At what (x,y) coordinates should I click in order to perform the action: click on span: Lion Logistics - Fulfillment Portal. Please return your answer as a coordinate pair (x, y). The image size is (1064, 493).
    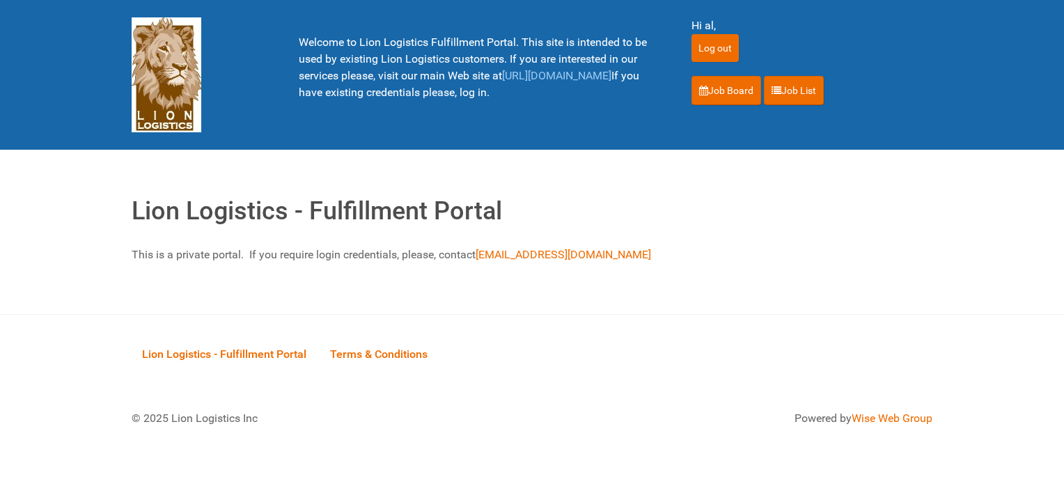
    Looking at the image, I should click on (224, 354).